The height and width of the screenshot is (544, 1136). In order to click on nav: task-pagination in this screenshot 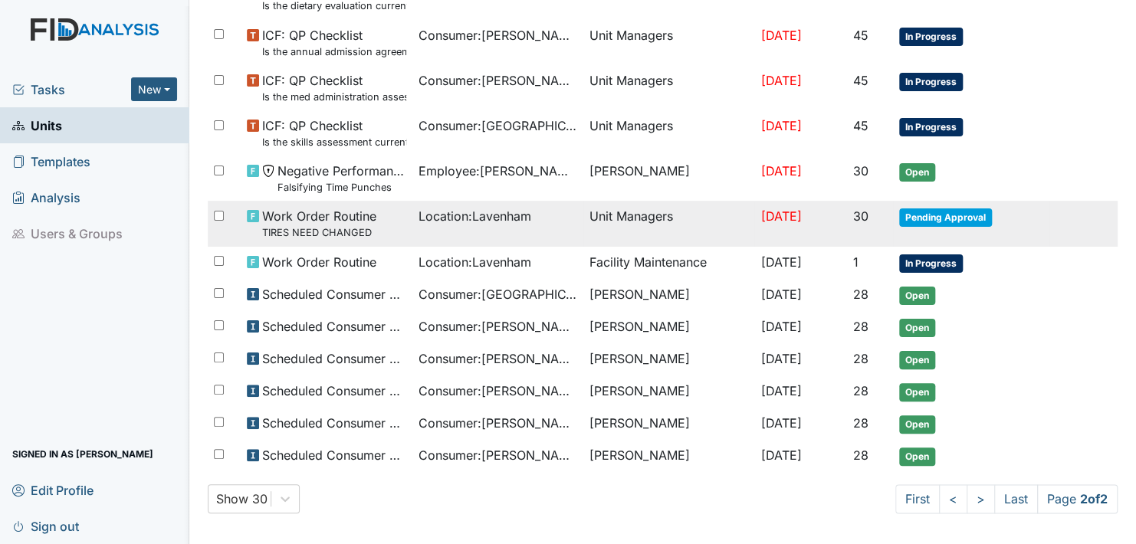, I will do `click(1006, 499)`.